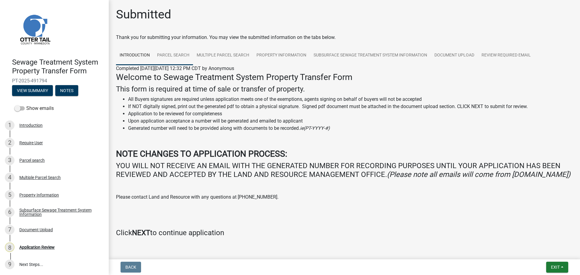 Image resolution: width=580 pixels, height=275 pixels. Describe the element at coordinates (351, 121) in the screenshot. I see `li: Upon application acceptance a number will be generated and emailed to applicant` at that location.